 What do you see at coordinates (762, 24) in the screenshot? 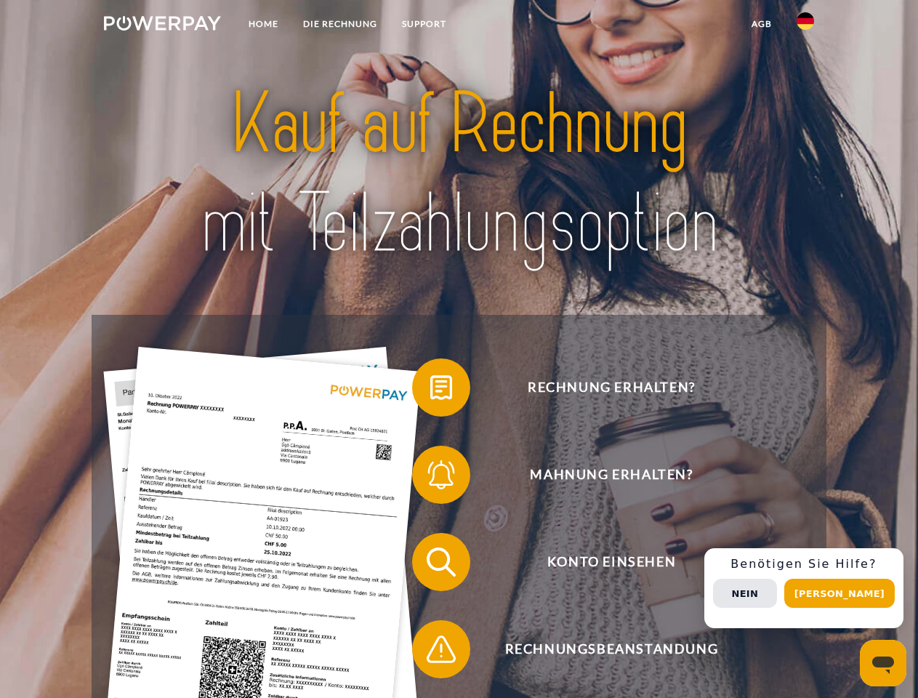
I see `a: agb` at bounding box center [762, 24].